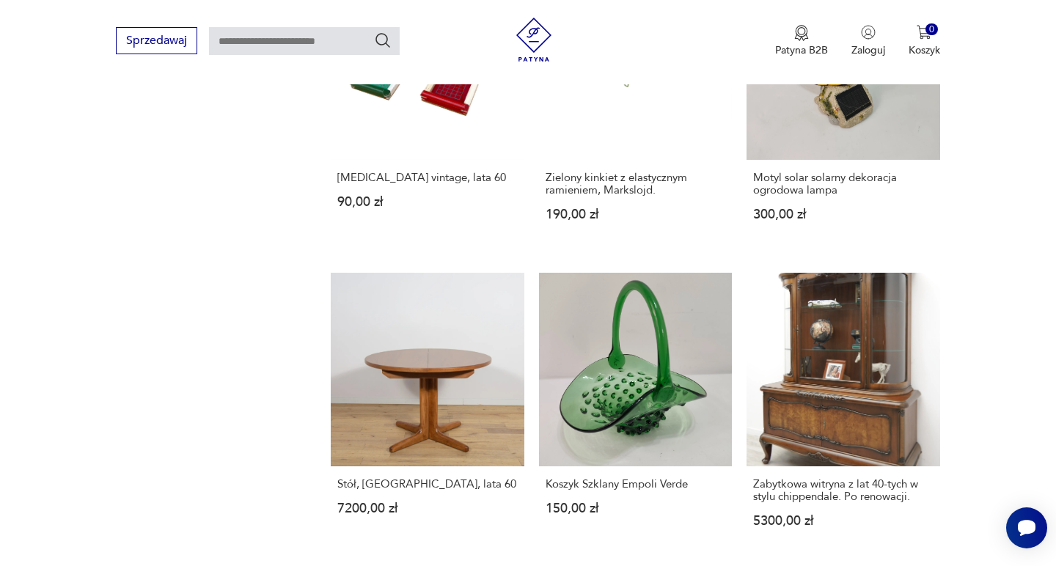 The image size is (1056, 566). Describe the element at coordinates (801, 50) in the screenshot. I see `p: Patyna B2B` at that location.